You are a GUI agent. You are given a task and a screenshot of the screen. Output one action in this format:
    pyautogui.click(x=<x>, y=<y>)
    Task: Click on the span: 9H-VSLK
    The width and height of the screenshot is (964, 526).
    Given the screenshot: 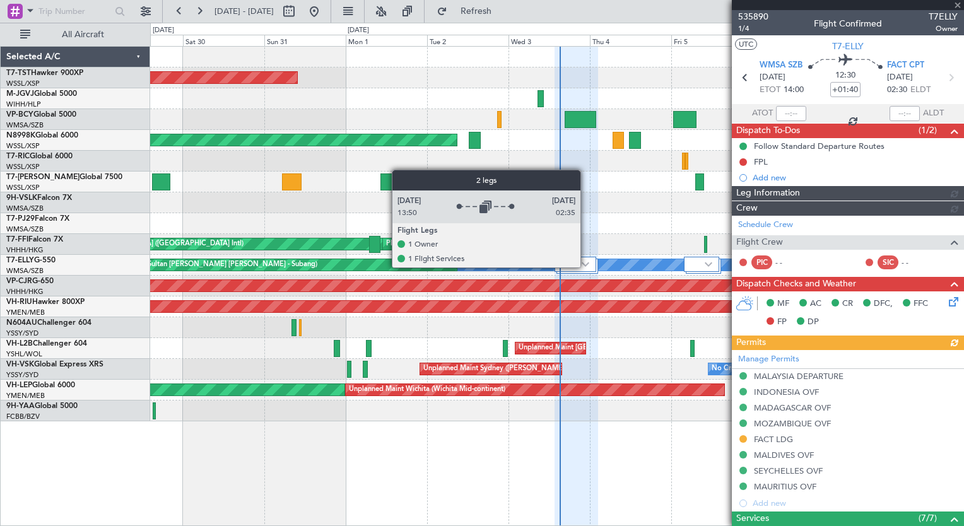 What is the action you would take?
    pyautogui.click(x=21, y=198)
    